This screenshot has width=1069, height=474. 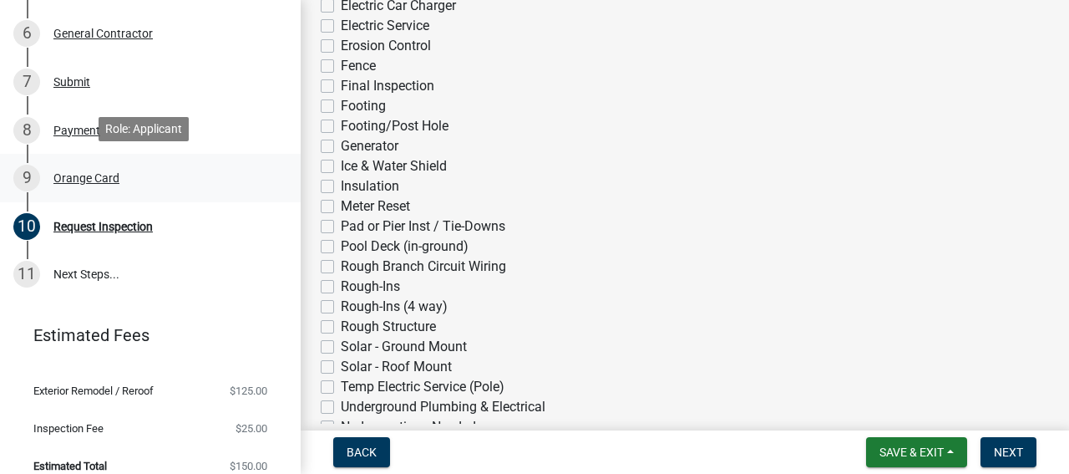 What do you see at coordinates (27, 178) in the screenshot?
I see `div: 9` at bounding box center [27, 178].